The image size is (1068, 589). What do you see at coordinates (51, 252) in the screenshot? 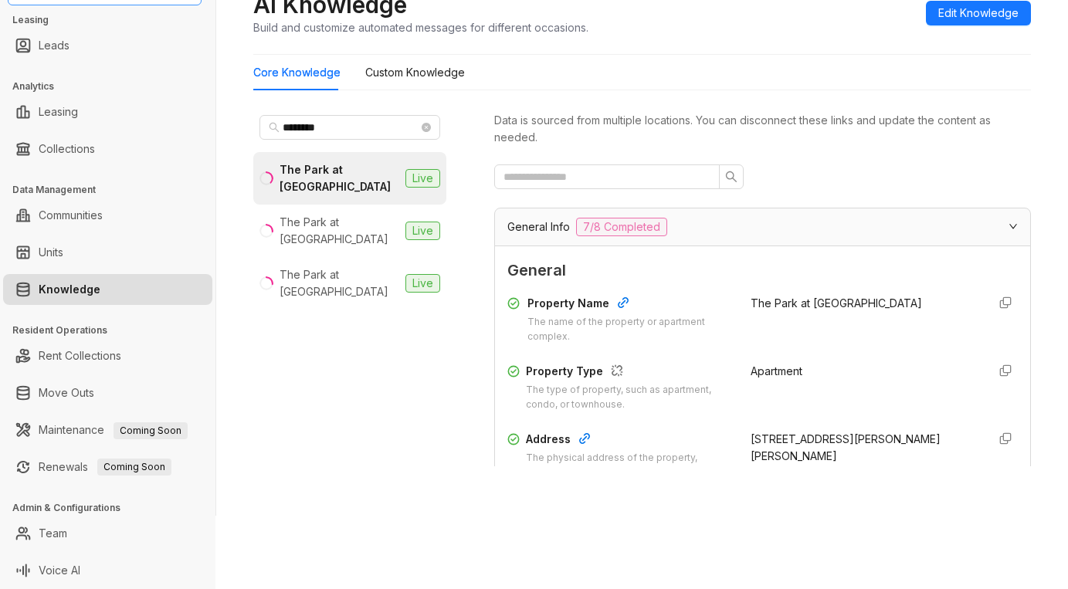
I see `a: Units` at bounding box center [51, 252].